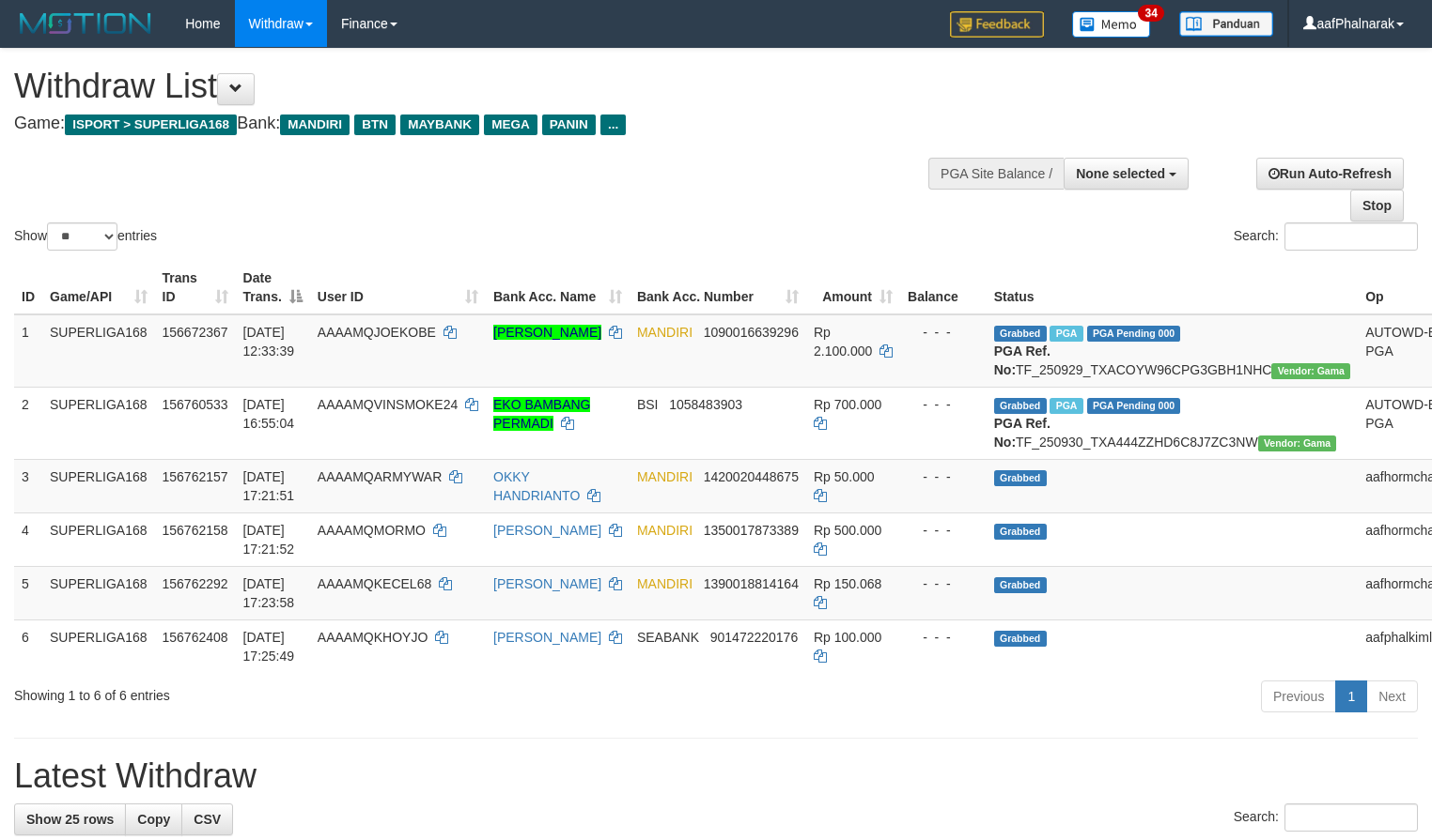  I want to click on span: BTN, so click(375, 125).